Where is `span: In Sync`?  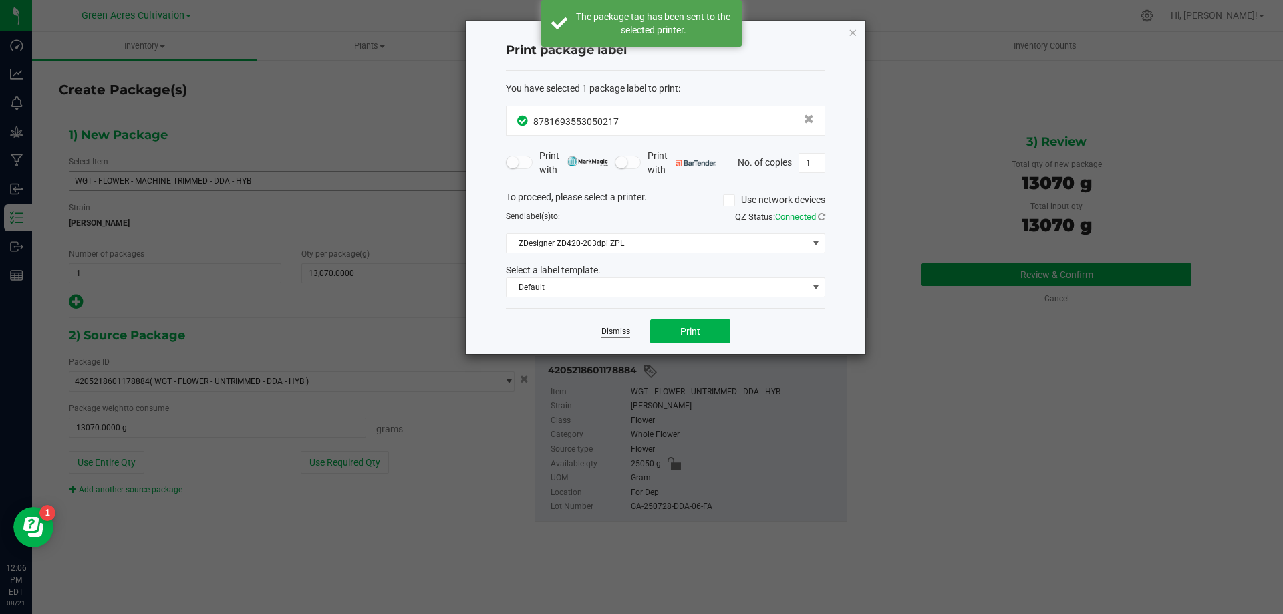 span: In Sync is located at coordinates (523, 120).